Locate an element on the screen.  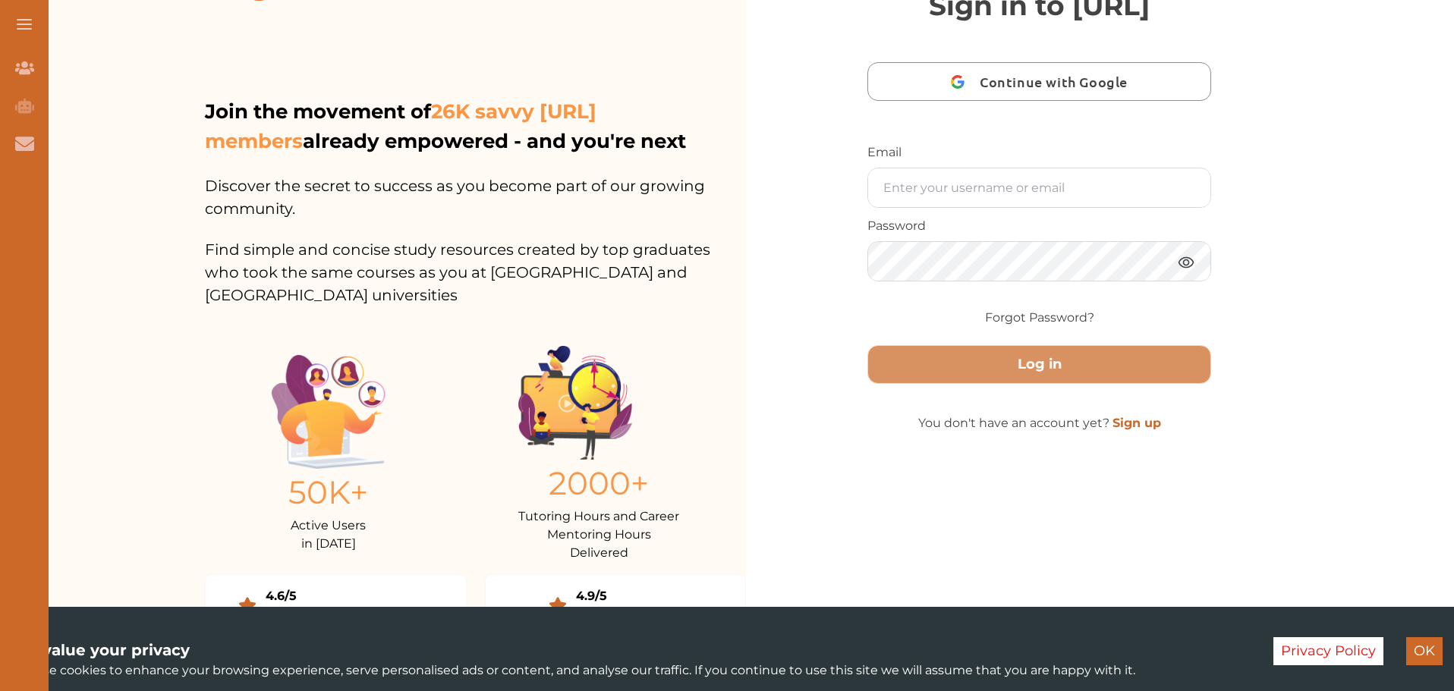
span: Continue with Google is located at coordinates (1057, 81).